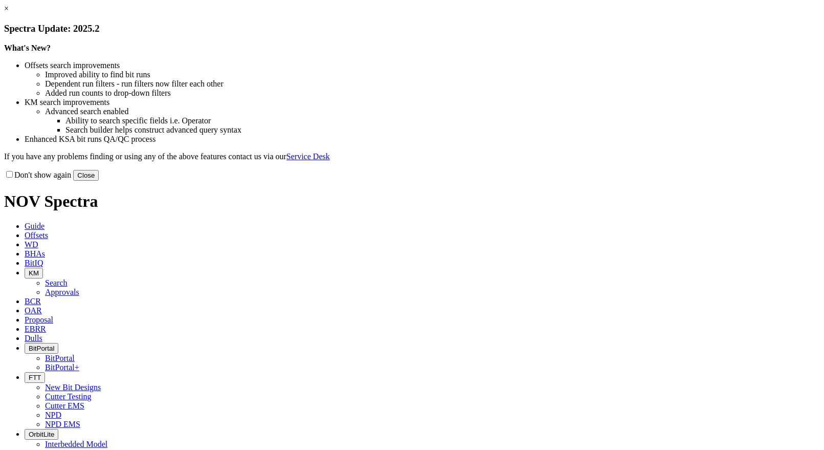 The image size is (824, 450). Describe the element at coordinates (31, 244) in the screenshot. I see `span: WD` at that location.